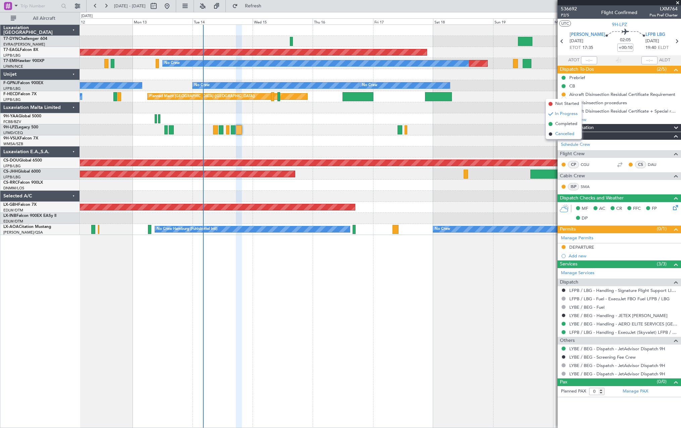 This screenshot has height=428, width=681. I want to click on a: LFMD/CEQ, so click(13, 133).